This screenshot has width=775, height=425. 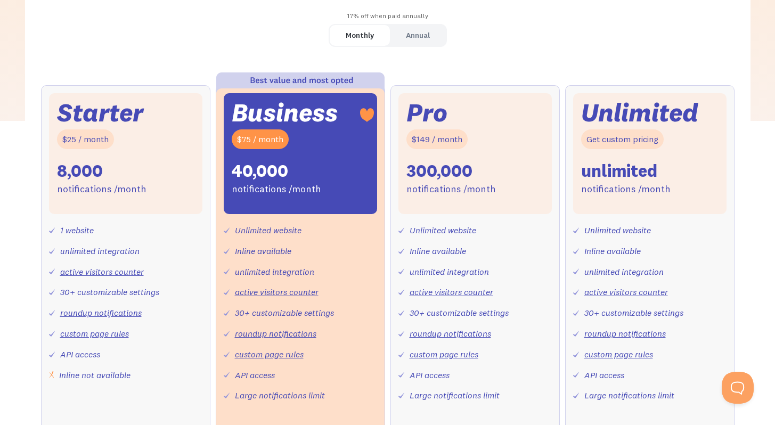 What do you see at coordinates (284, 112) in the screenshot?
I see `div: Business` at bounding box center [284, 112].